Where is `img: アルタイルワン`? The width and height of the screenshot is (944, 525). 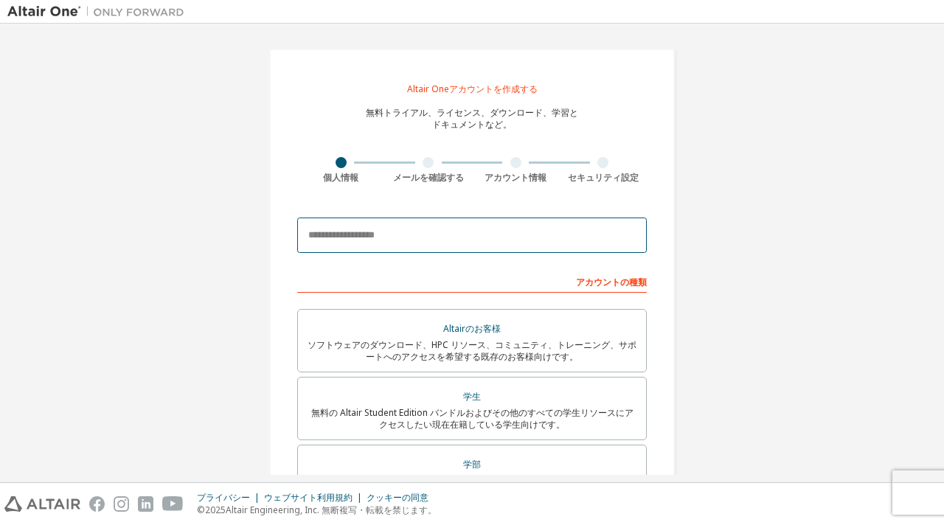 img: アルタイルワン is located at coordinates (100, 12).